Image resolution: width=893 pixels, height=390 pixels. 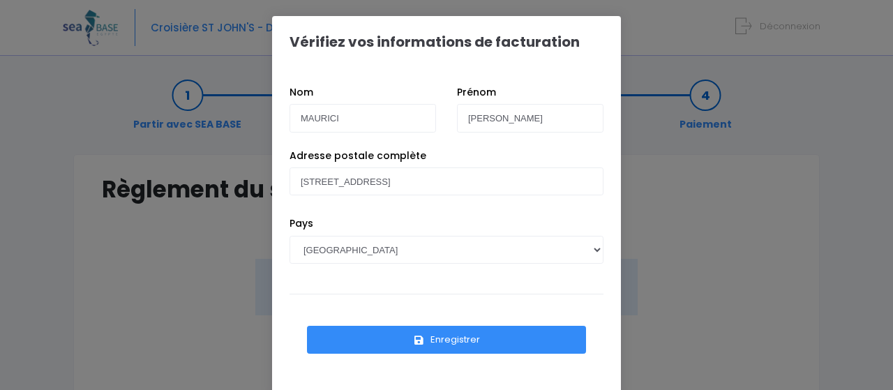 What do you see at coordinates (358, 156) in the screenshot?
I see `label: Adresse postale complète` at bounding box center [358, 156].